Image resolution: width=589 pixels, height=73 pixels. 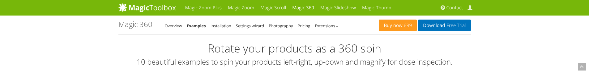 I want to click on img: MagicToolbox.com - Image tools for your website, so click(x=147, y=7).